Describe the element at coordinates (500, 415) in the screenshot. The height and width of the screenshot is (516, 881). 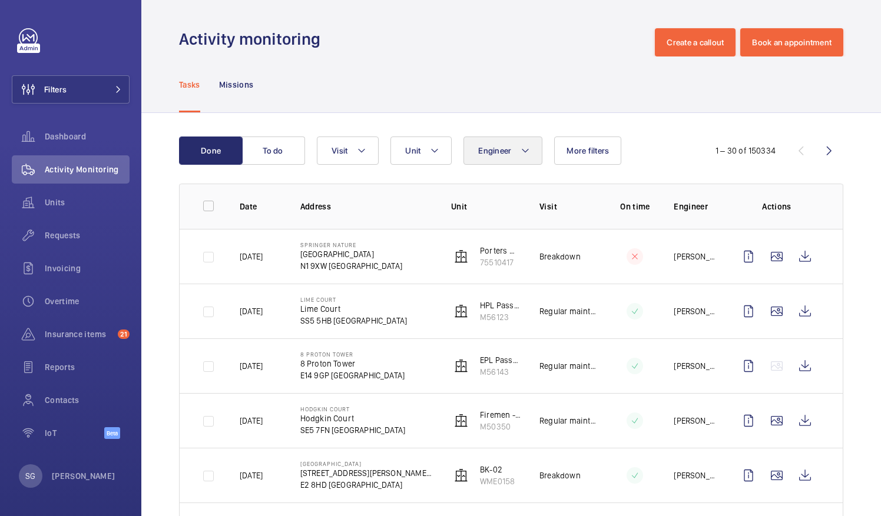
I see `p: Firemen - MRL Passenger Lift` at that location.